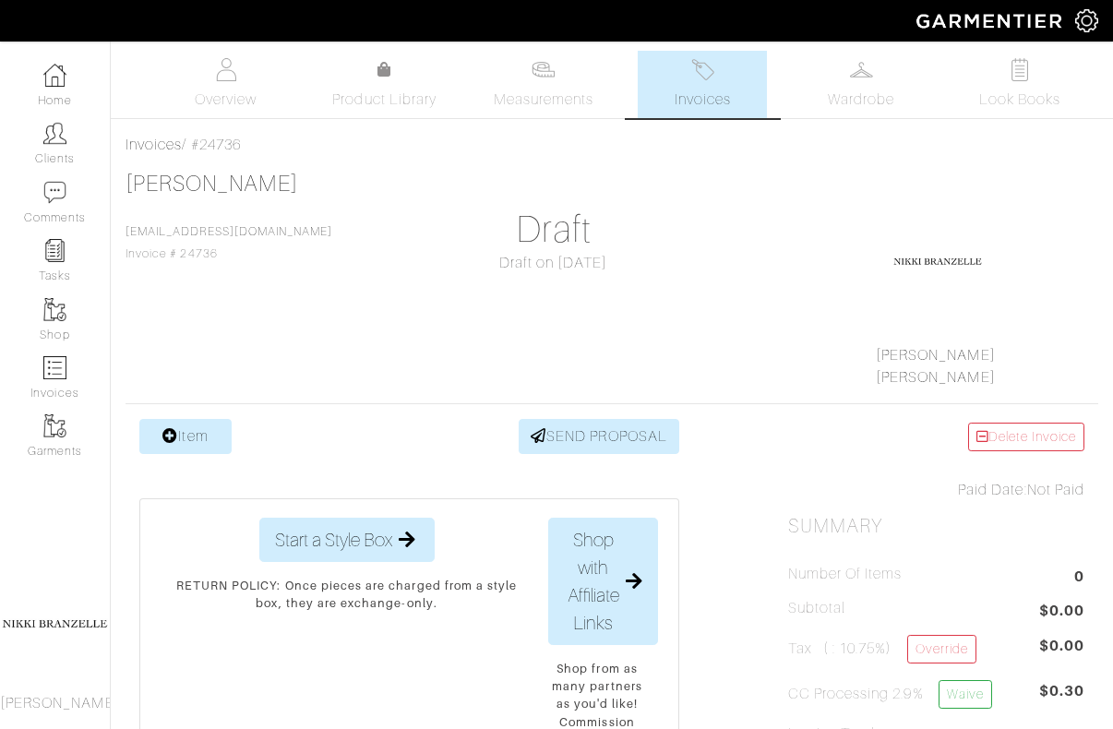  What do you see at coordinates (543, 69) in the screenshot?
I see `img: measurements-466bbee1fd09ba9460f595b01e5d73f9e2bff037440d3c8f018324cb6cdf7a4a.svg` at bounding box center [543, 69].